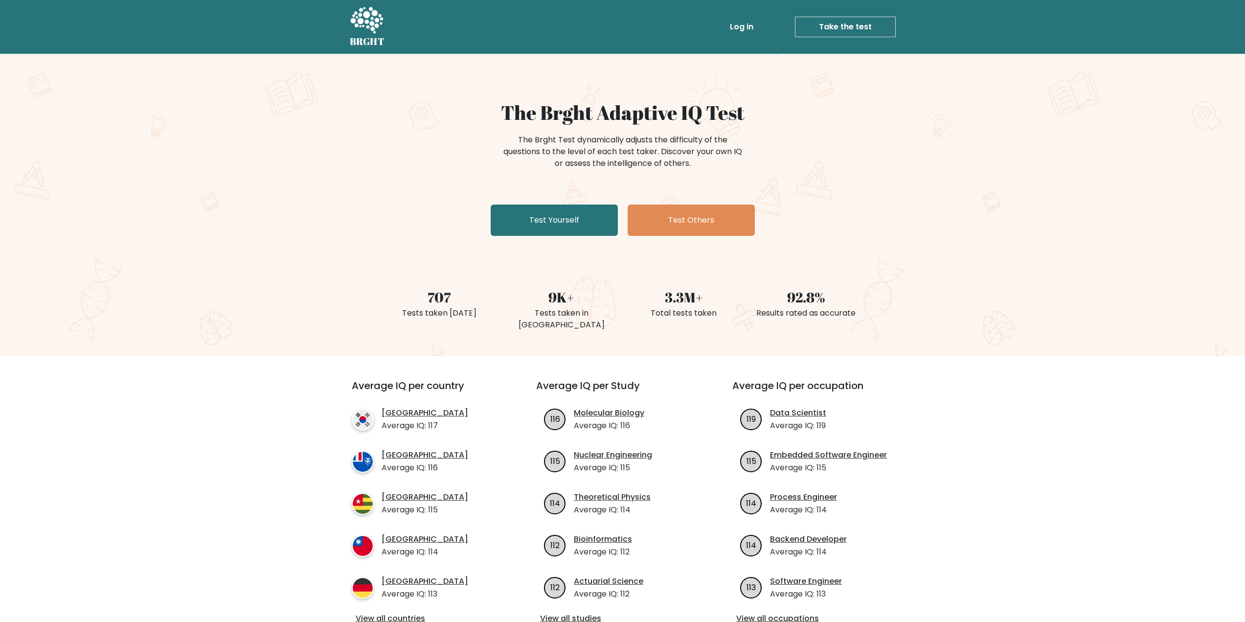  What do you see at coordinates (439, 297) in the screenshot?
I see `div: 707` at bounding box center [439, 297].